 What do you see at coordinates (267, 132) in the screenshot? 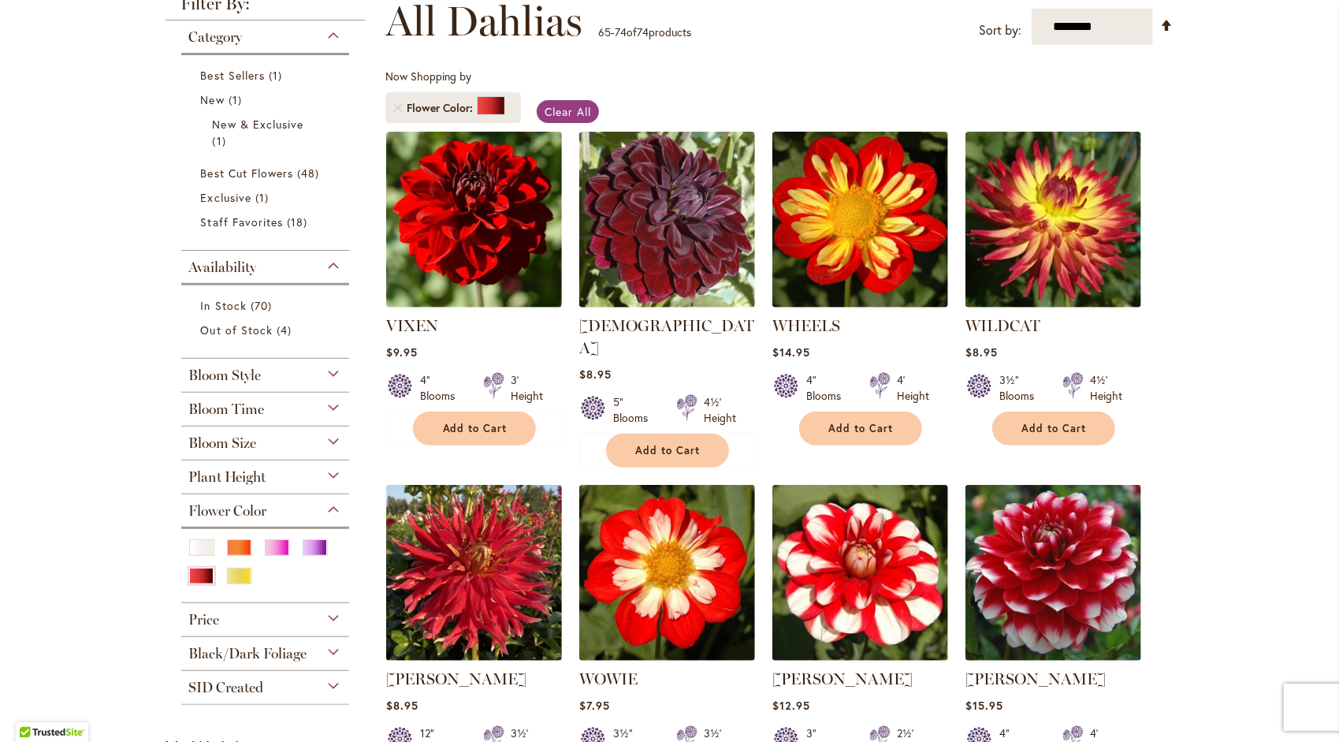
I see `a: New &amp; Exclusive` at bounding box center [267, 132].